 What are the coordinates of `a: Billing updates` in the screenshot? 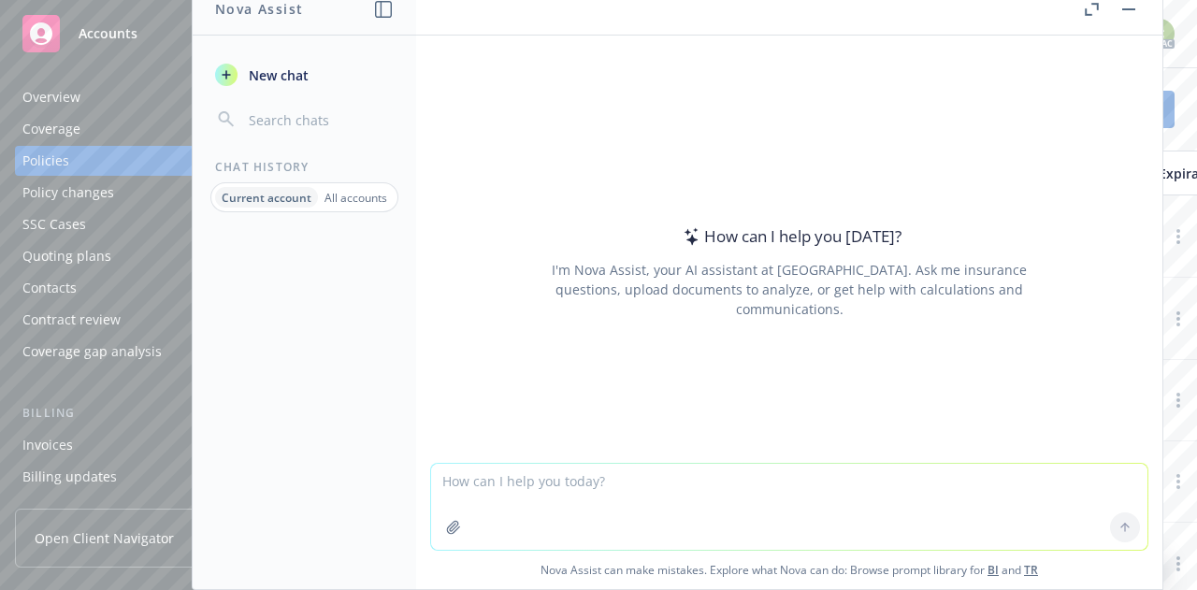 It's located at (131, 477).